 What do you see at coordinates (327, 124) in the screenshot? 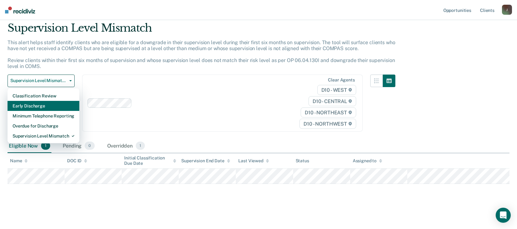
I see `span: D10 - NORTHWEST` at bounding box center [327, 124].